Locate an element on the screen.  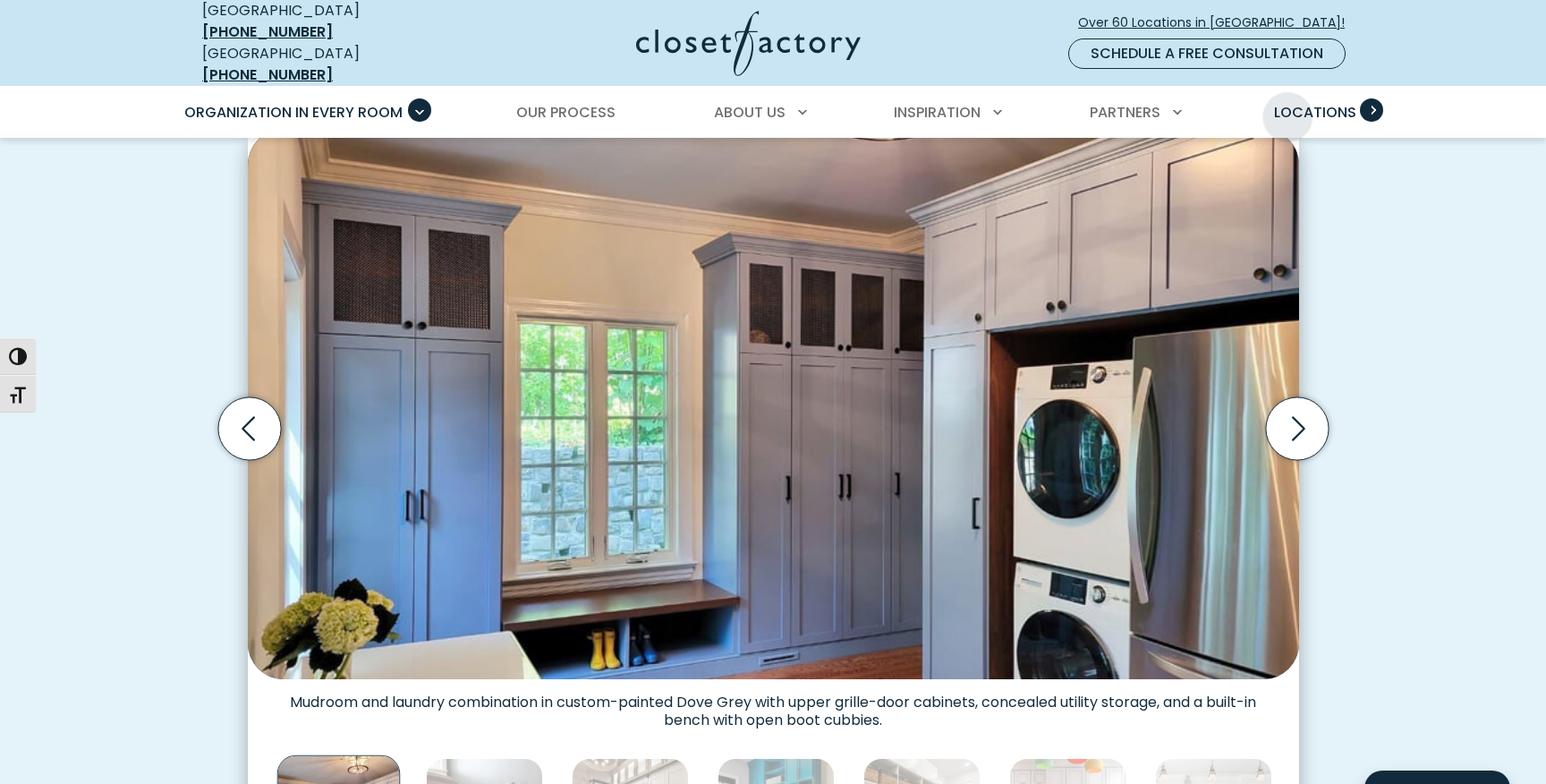
span: Organization in Every Room is located at coordinates (293, 112).